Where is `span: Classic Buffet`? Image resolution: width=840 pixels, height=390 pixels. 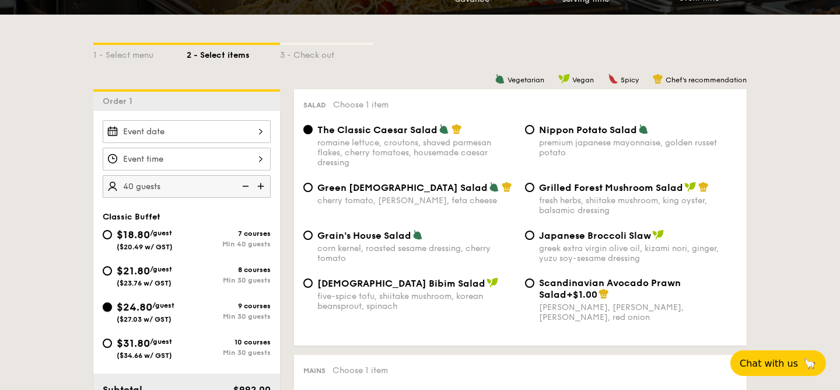
span: Classic Buffet is located at coordinates (131, 216).